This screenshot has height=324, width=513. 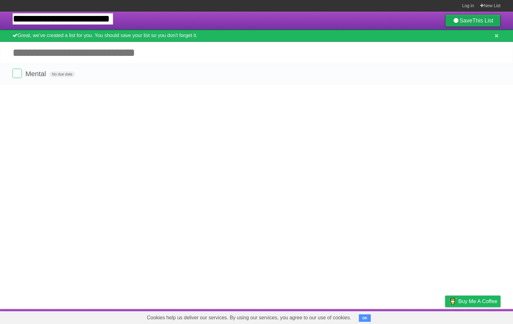 I want to click on span: Buy me a coffee, so click(x=477, y=301).